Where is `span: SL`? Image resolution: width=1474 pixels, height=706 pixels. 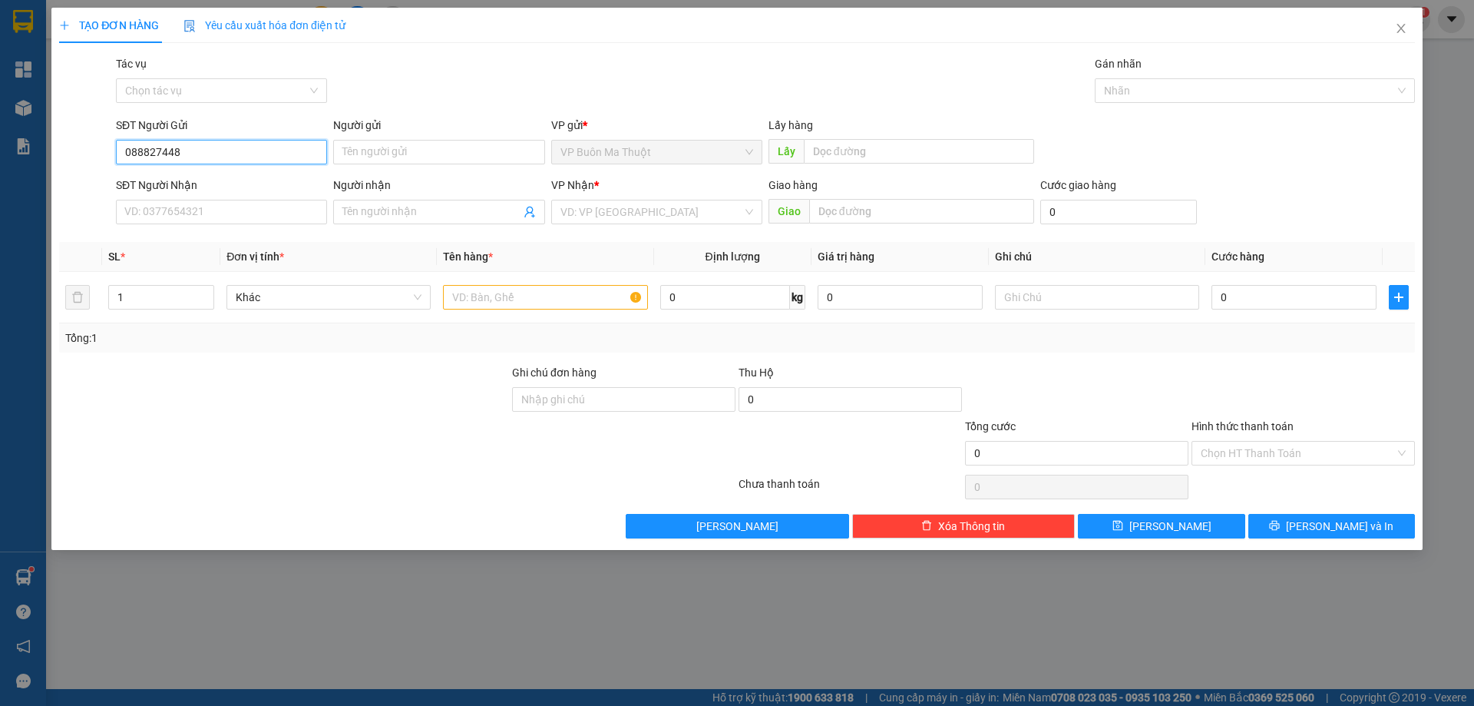 span: SL is located at coordinates (114, 256).